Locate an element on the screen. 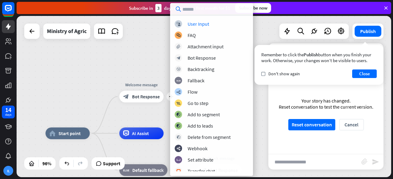  button: Cancel is located at coordinates (351, 125).